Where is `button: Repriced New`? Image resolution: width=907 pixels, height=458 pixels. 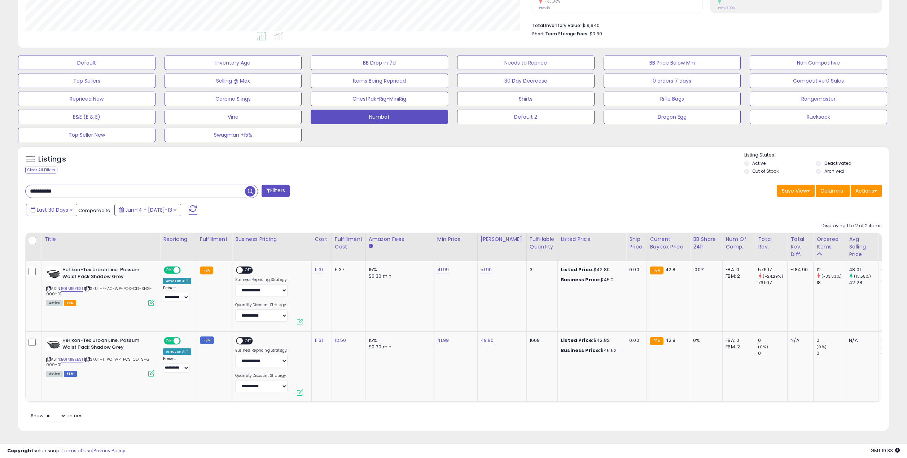 button: Repriced New is located at coordinates (87, 99).